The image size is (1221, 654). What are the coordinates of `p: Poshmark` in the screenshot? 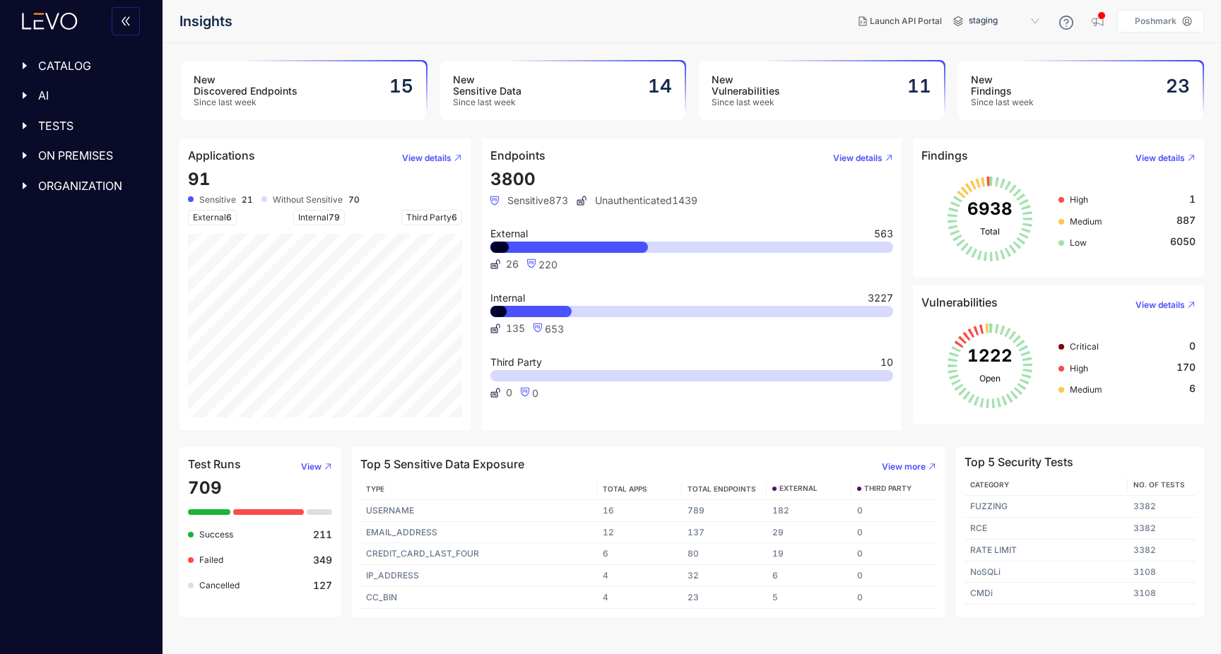 It's located at (1155, 21).